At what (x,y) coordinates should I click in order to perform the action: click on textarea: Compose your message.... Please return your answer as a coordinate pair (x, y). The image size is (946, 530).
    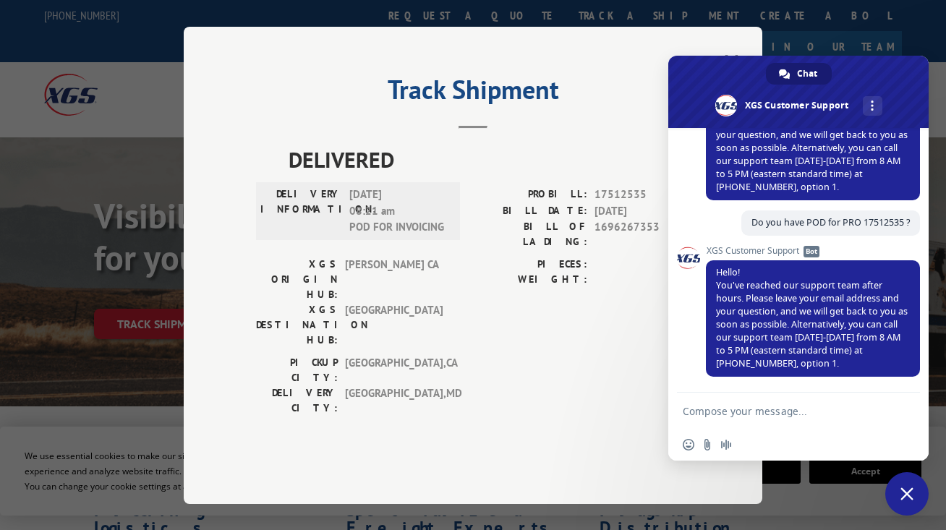
    Looking at the image, I should click on (784, 411).